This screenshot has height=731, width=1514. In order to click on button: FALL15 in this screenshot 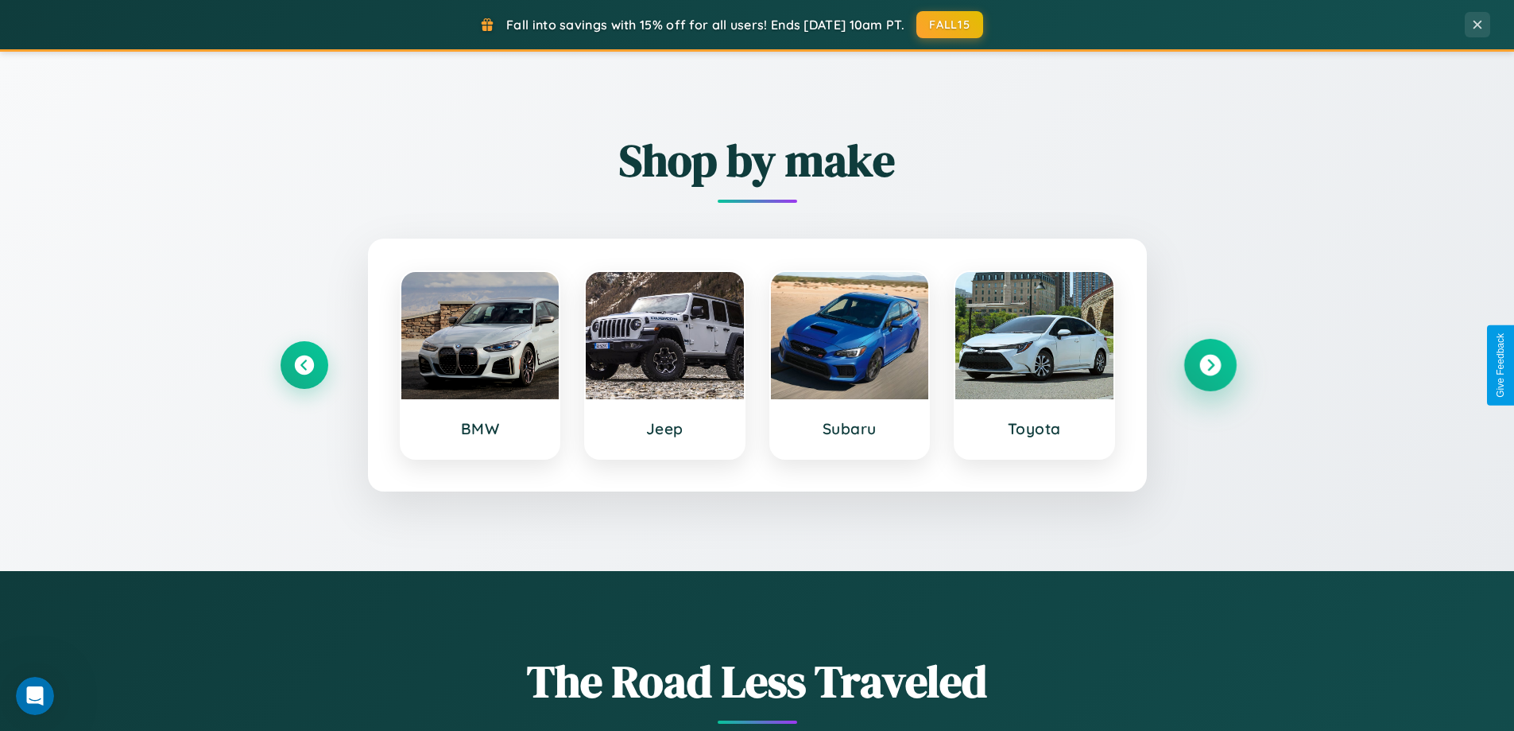, I will do `click(950, 25)`.